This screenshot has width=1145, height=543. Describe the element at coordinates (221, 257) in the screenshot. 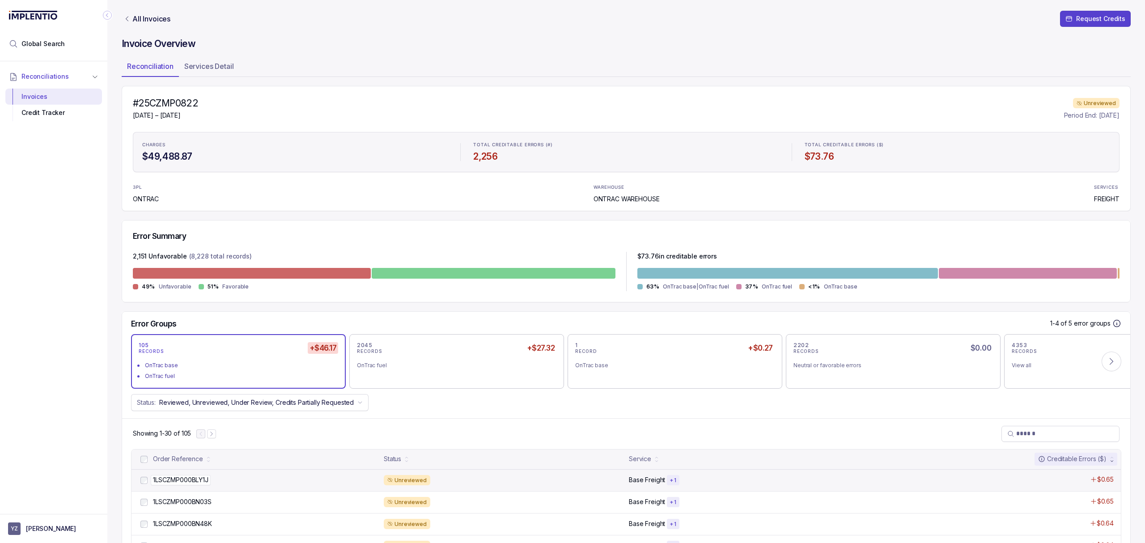

I see `p: (8,228 total records)` at that location.